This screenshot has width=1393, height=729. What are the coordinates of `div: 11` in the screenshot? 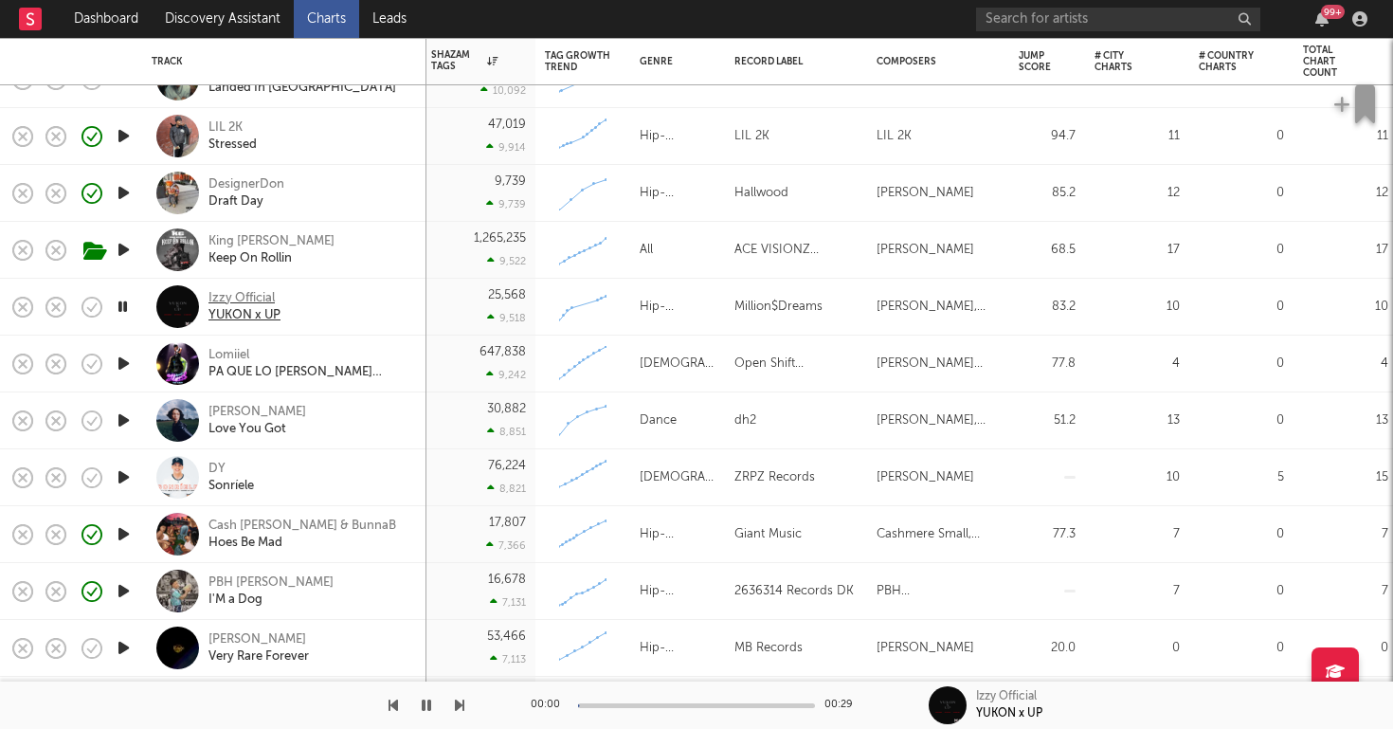 It's located at (1137, 136).